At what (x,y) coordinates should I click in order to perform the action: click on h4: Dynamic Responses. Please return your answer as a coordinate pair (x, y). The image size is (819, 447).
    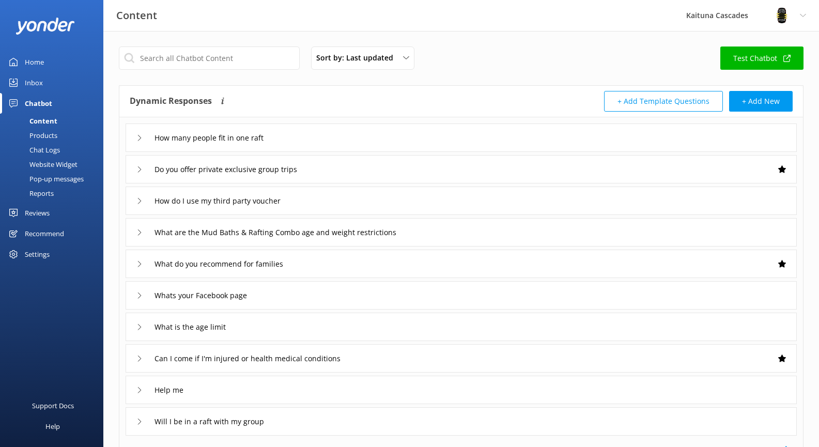
    Looking at the image, I should click on (171, 101).